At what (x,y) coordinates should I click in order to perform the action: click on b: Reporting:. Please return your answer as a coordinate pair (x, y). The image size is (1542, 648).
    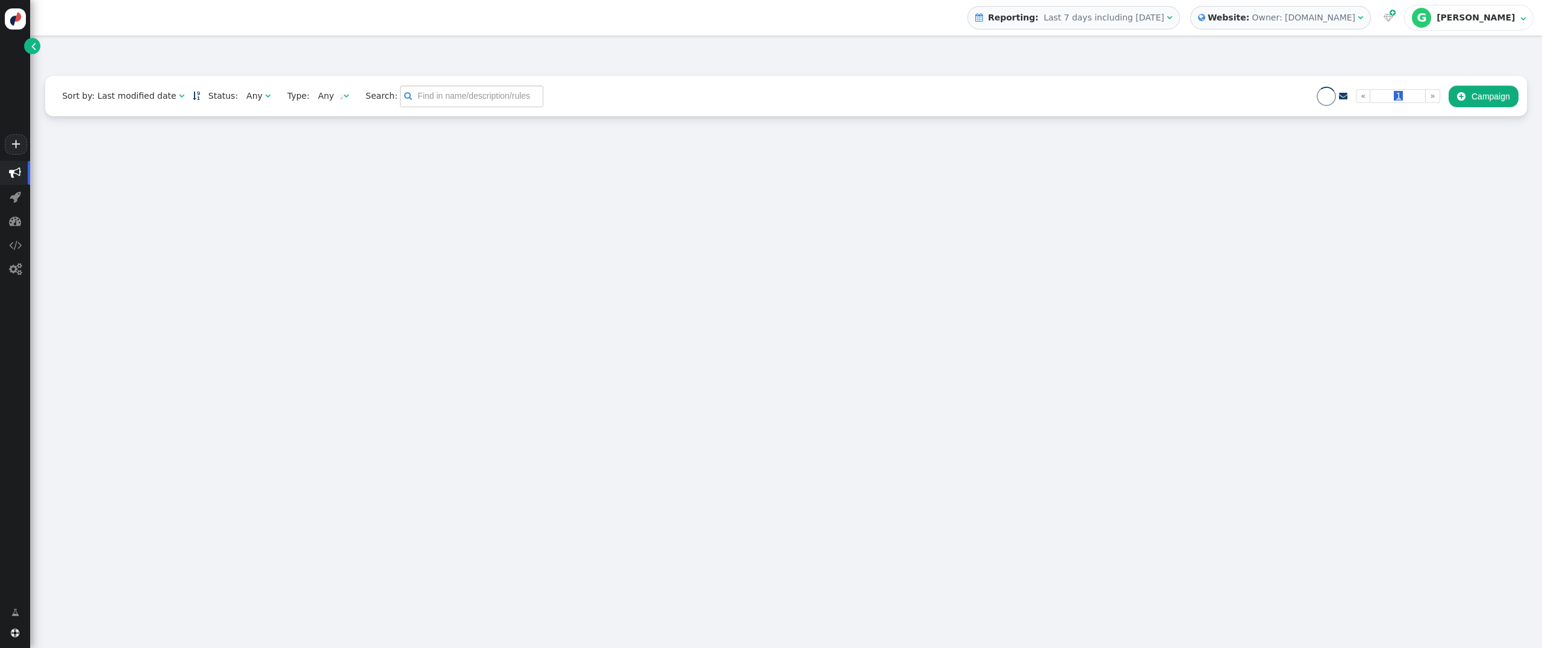
    Looking at the image, I should click on (1013, 17).